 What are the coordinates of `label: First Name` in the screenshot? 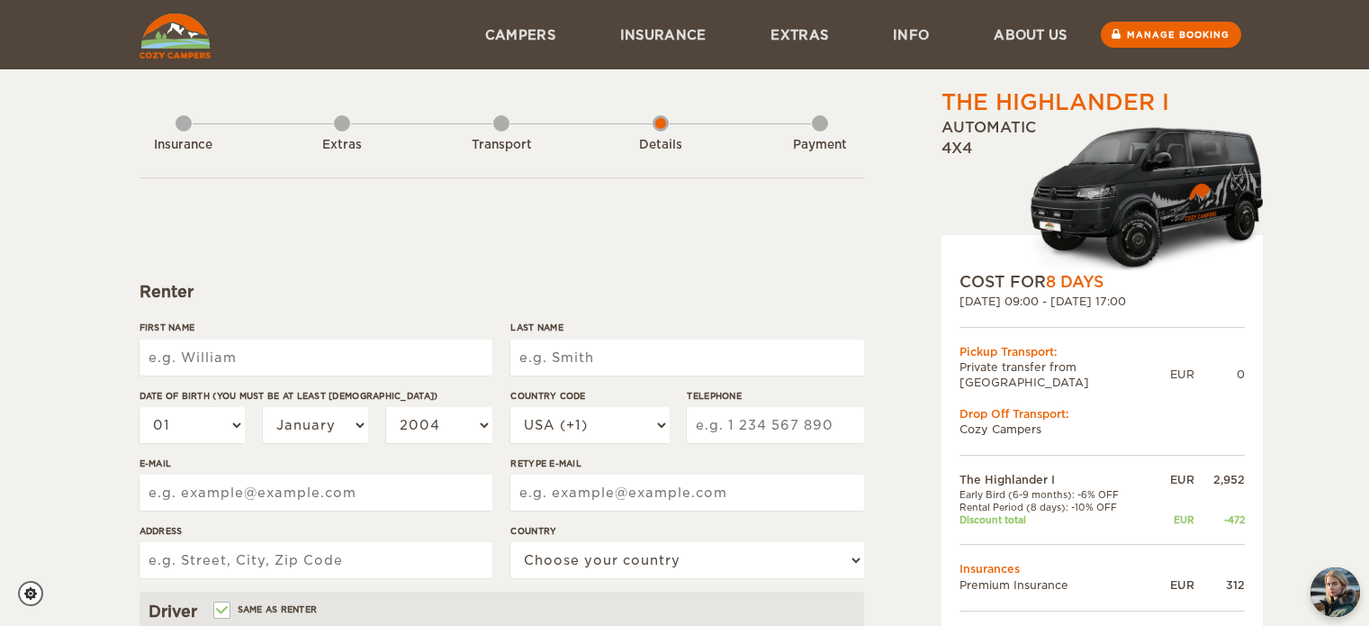 It's located at (316, 327).